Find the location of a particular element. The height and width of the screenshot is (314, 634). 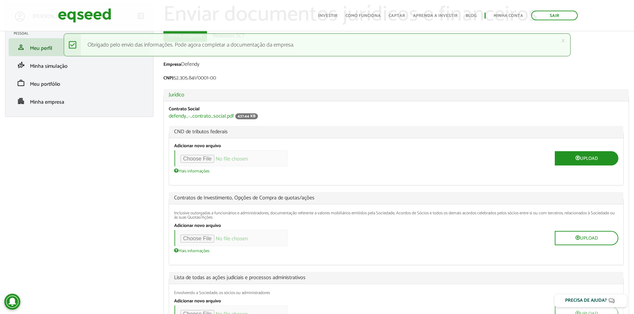

label: Contrato Social is located at coordinates (184, 109).